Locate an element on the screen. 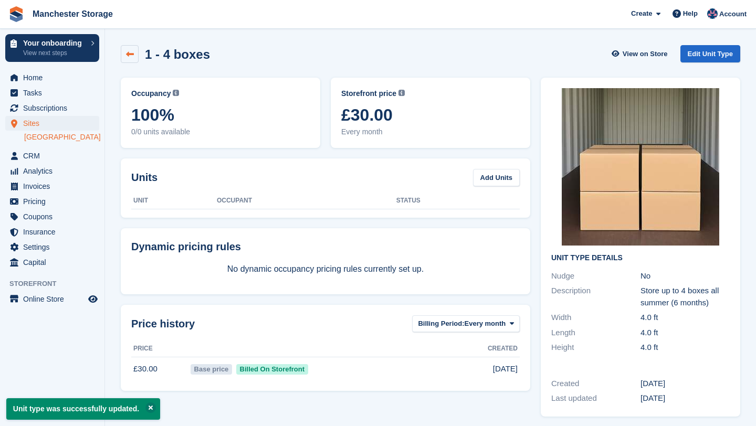 The width and height of the screenshot is (756, 426). span: CRM is located at coordinates (55, 156).